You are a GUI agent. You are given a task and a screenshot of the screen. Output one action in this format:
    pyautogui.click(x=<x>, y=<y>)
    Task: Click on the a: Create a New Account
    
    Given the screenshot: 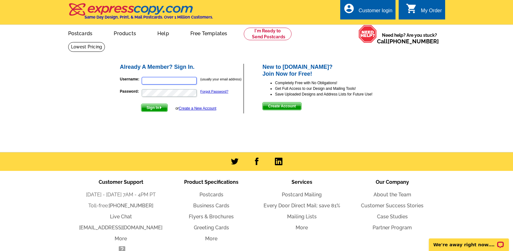 What is the action you would take?
    pyautogui.click(x=197, y=108)
    